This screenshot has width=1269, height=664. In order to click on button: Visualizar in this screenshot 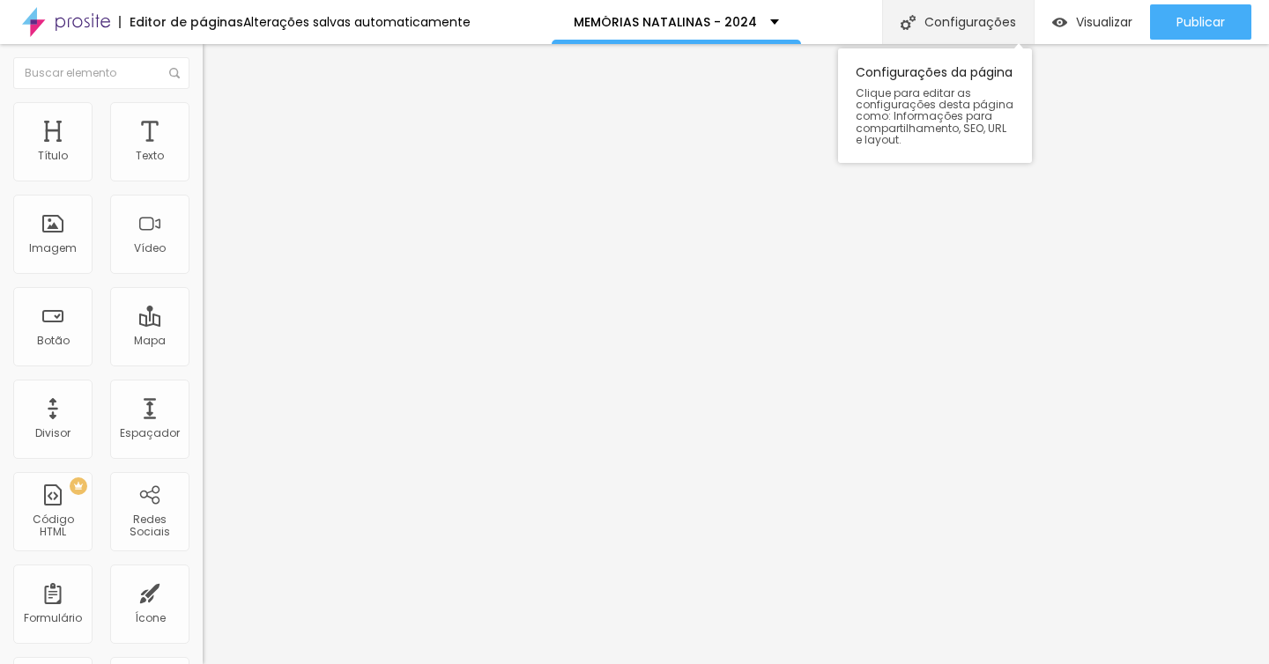, I will do `click(1092, 22)`.